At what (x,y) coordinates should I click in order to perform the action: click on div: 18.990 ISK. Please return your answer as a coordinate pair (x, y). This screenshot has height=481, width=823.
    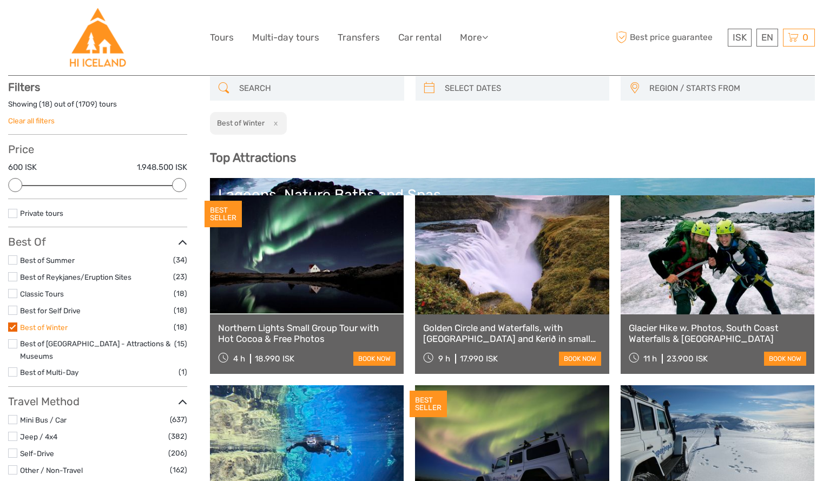
    Looking at the image, I should click on (274, 359).